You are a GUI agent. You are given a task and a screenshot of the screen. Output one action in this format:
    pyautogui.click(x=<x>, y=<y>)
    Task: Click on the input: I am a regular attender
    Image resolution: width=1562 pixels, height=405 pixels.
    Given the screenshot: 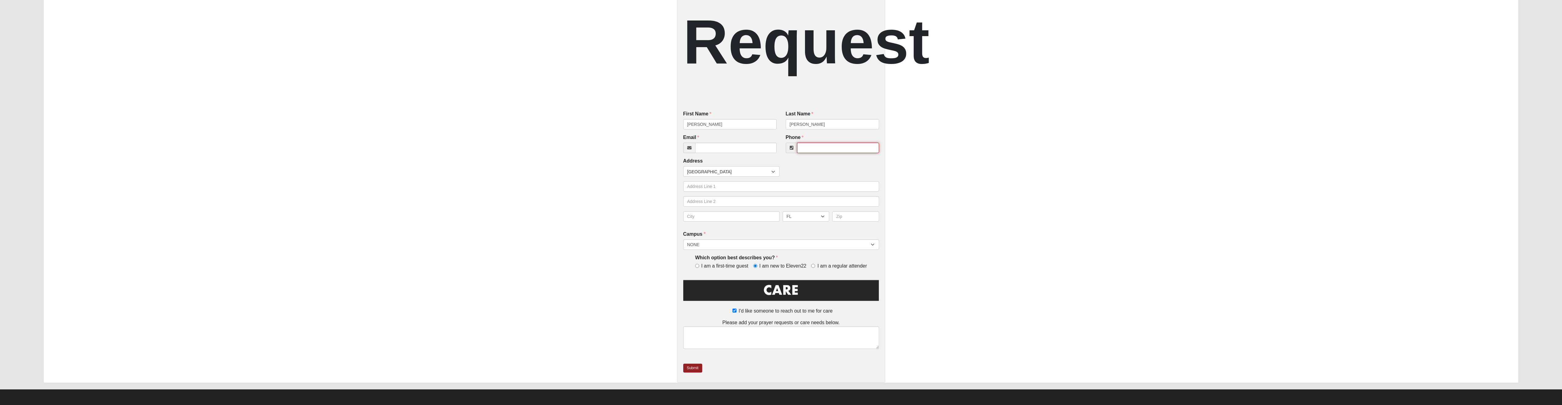 What is the action you would take?
    pyautogui.click(x=813, y=266)
    